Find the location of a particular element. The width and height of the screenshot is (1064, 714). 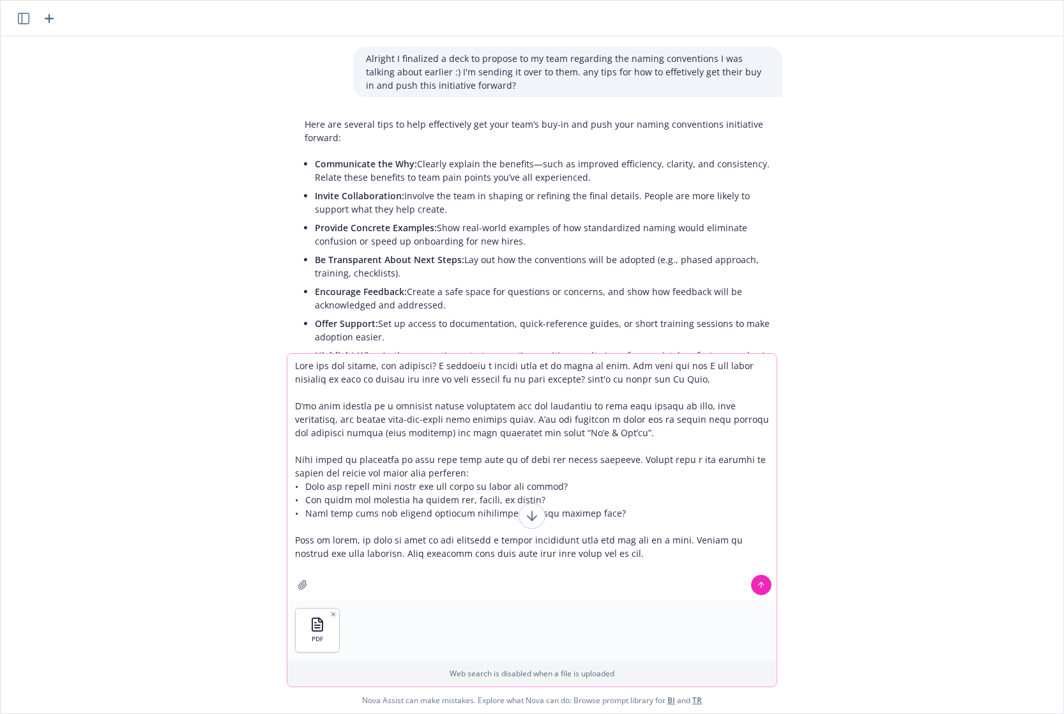

span: Provide Concrete Examples: is located at coordinates (375, 227).